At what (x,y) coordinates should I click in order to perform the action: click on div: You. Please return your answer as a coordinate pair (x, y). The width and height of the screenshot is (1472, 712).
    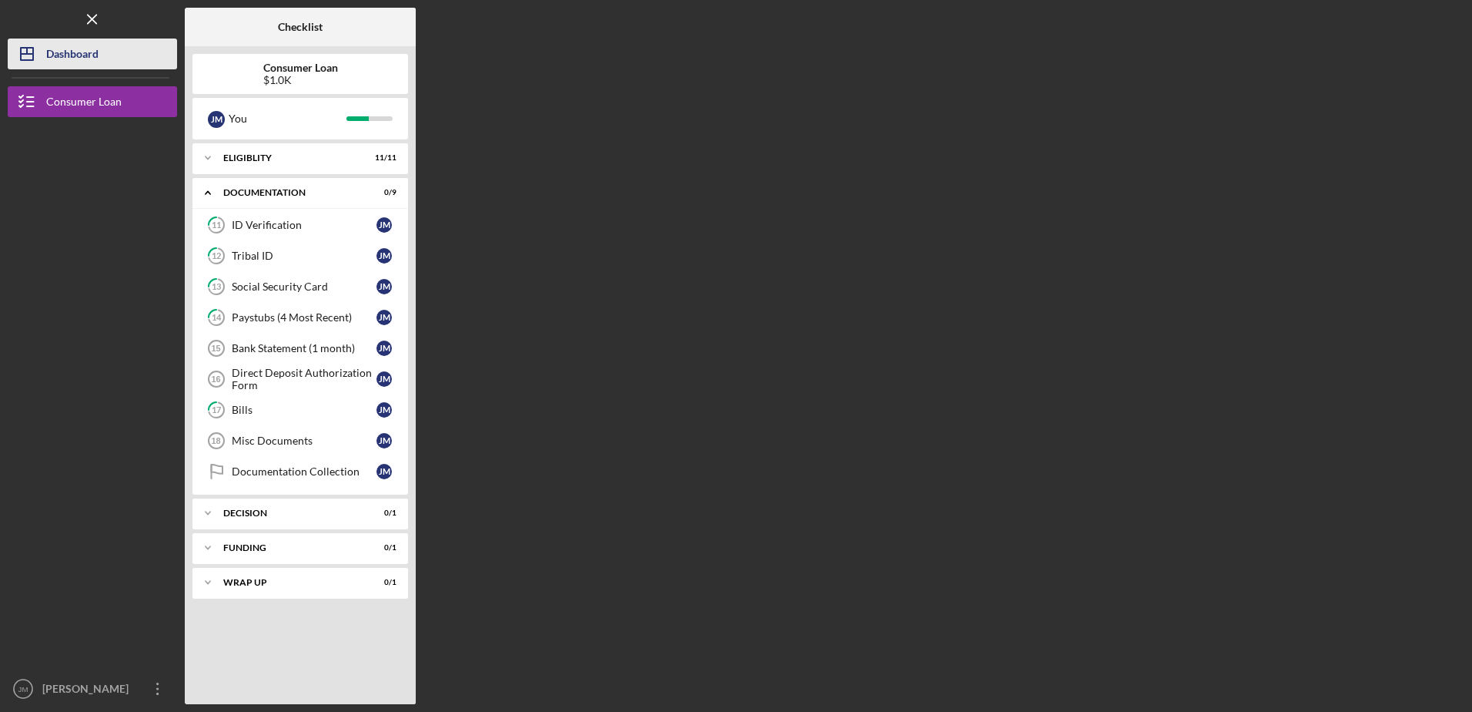
    Looking at the image, I should click on (287, 119).